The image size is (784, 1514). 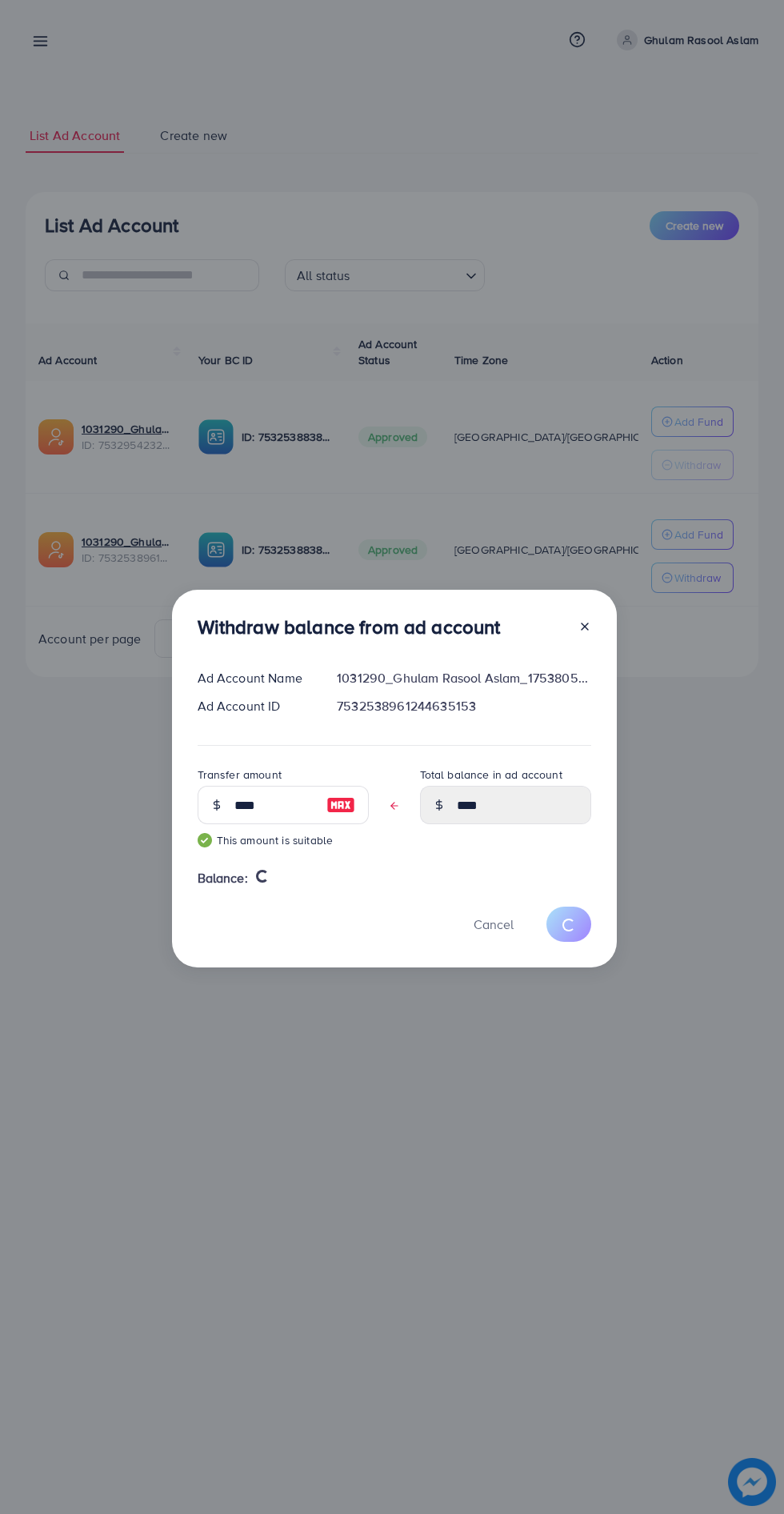 I want to click on img: guide, so click(x=205, y=840).